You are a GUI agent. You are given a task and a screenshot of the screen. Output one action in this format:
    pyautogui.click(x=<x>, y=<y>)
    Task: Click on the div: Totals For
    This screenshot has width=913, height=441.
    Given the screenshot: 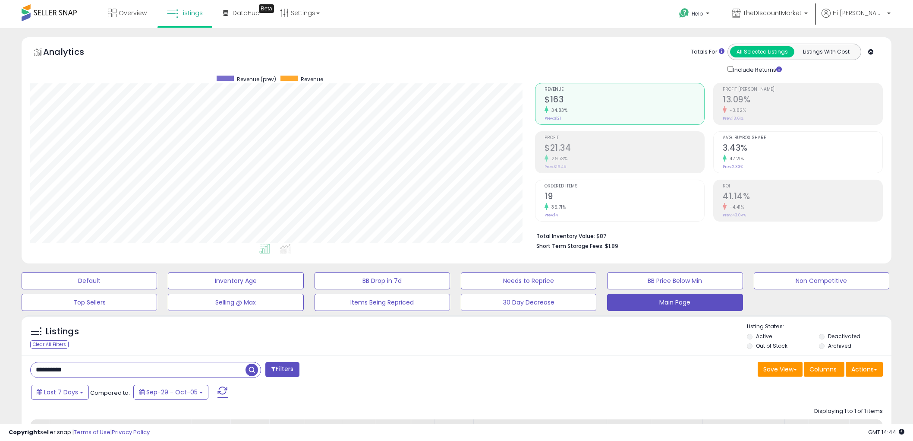 What is the action you would take?
    pyautogui.click(x=708, y=52)
    